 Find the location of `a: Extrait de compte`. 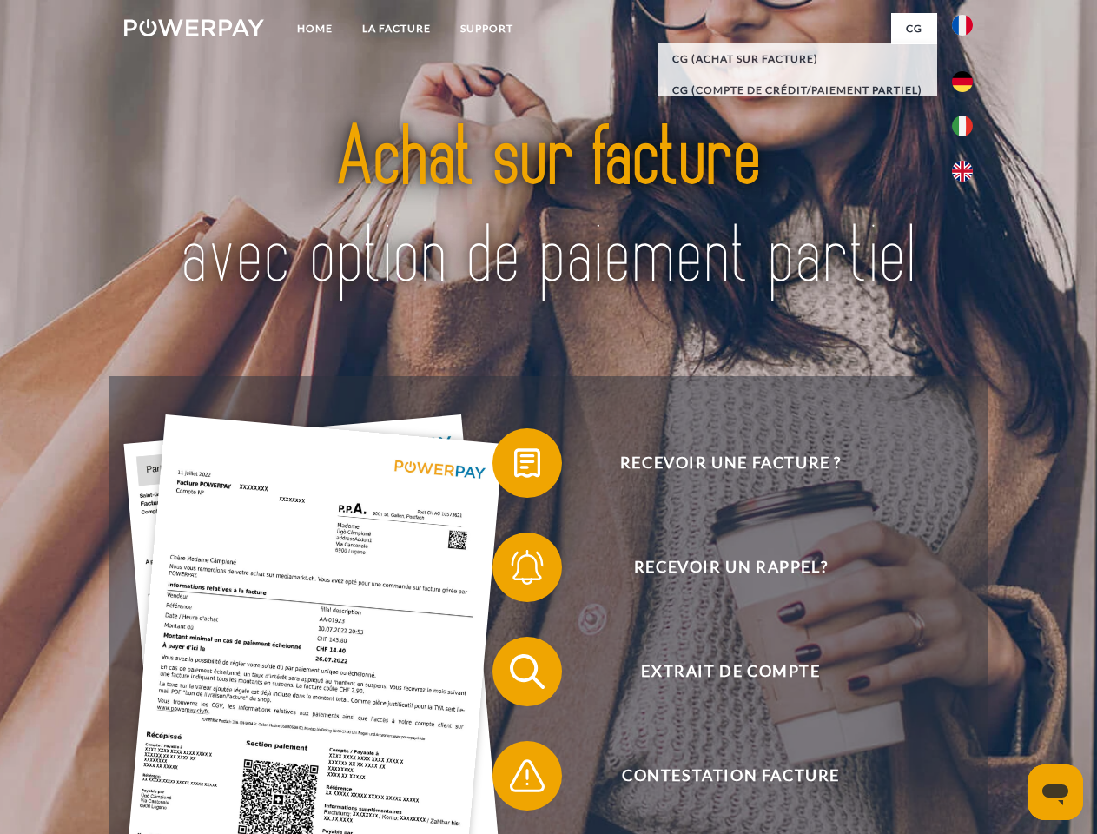

a: Extrait de compte is located at coordinates (718, 671).